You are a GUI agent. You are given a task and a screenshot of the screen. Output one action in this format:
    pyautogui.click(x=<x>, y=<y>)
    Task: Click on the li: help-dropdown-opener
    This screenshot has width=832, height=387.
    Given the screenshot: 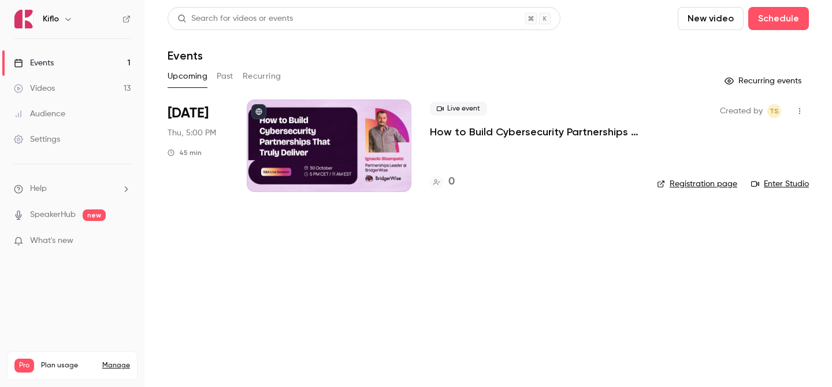 What is the action you would take?
    pyautogui.click(x=72, y=188)
    